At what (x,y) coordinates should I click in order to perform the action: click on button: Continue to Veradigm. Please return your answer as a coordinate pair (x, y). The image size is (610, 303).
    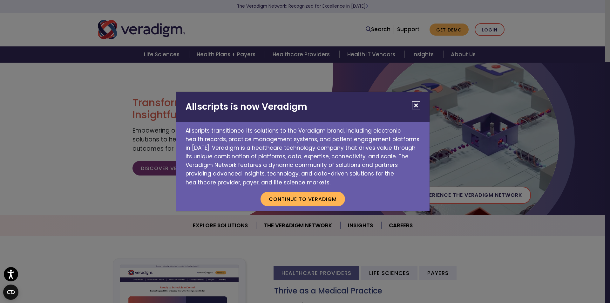
    Looking at the image, I should click on (303, 199).